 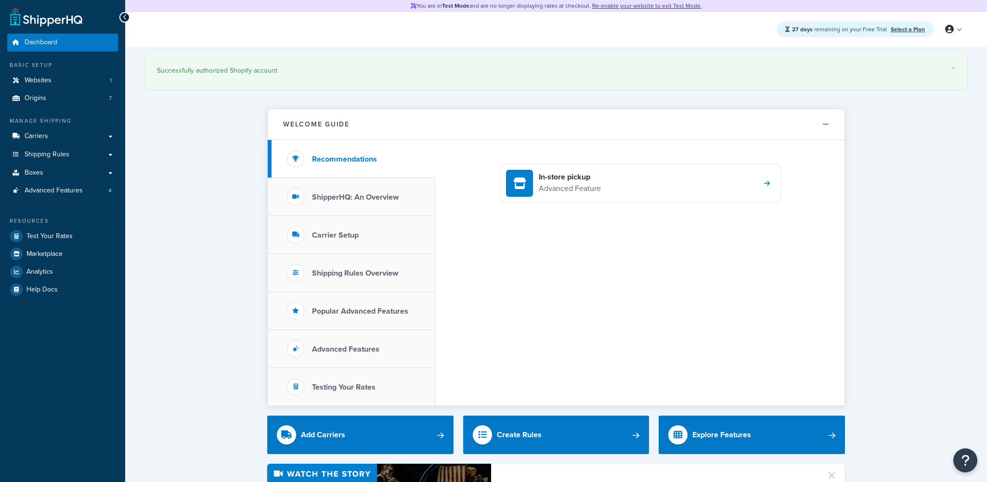 What do you see at coordinates (63, 154) in the screenshot?
I see `a: Shipping Rules` at bounding box center [63, 154].